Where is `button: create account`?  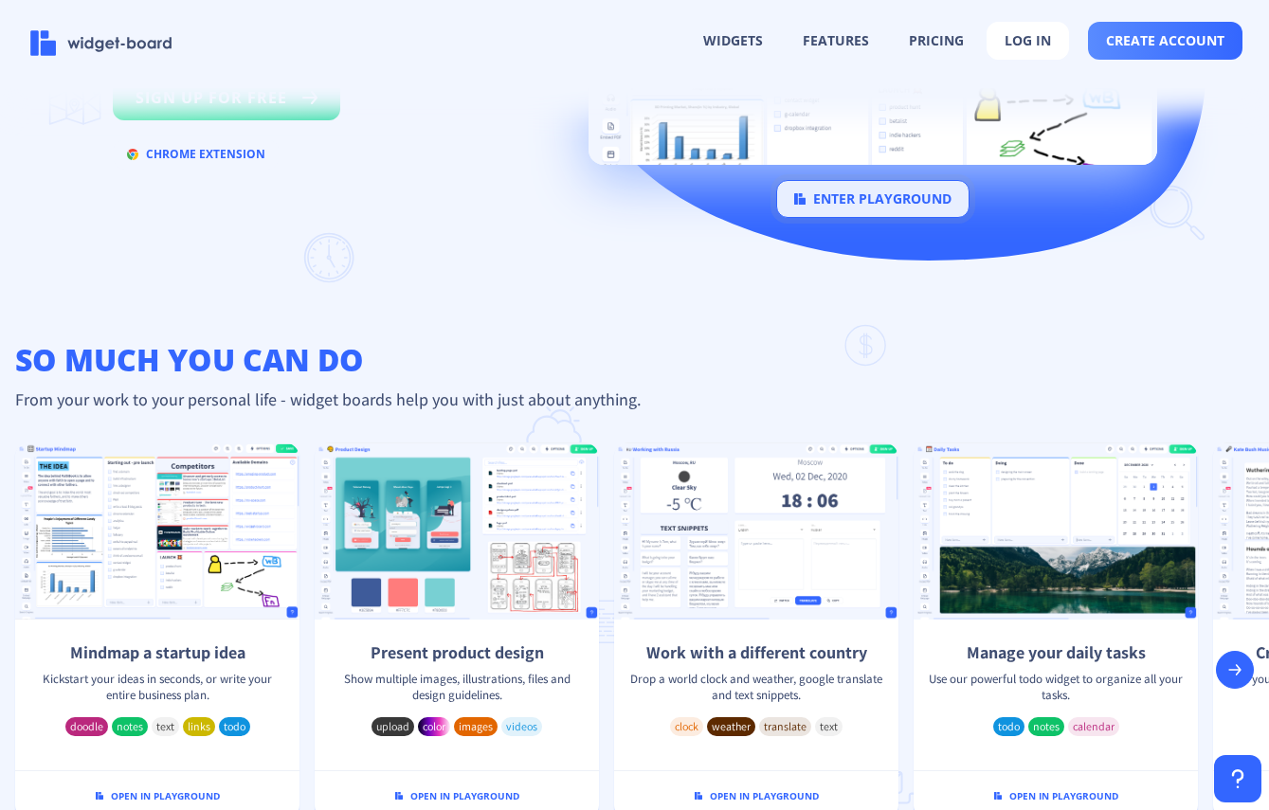 button: create account is located at coordinates (1165, 41).